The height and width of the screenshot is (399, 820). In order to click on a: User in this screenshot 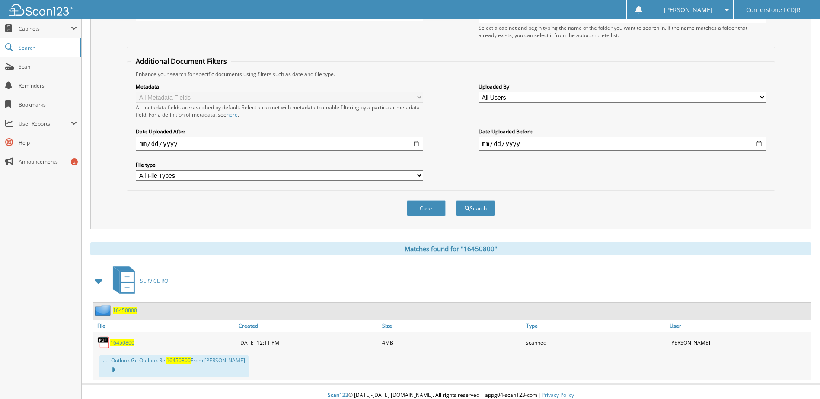, I will do `click(739, 326)`.